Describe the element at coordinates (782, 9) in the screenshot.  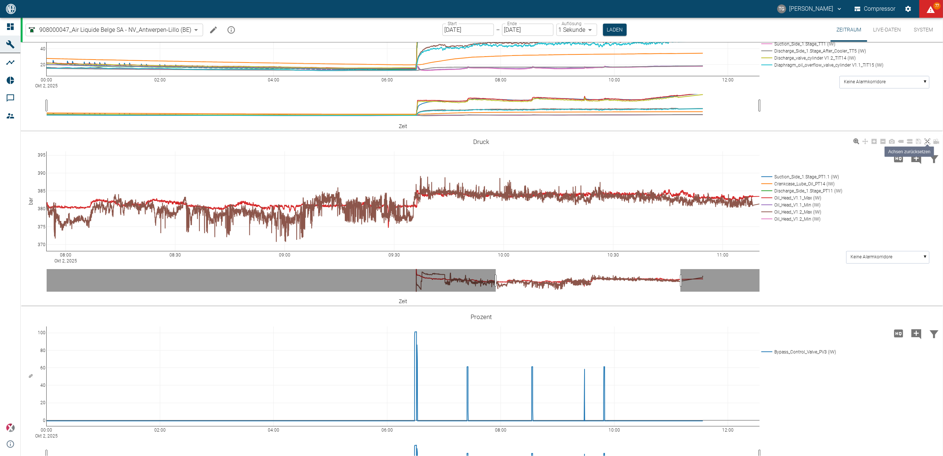
I see `div: TG` at that location.